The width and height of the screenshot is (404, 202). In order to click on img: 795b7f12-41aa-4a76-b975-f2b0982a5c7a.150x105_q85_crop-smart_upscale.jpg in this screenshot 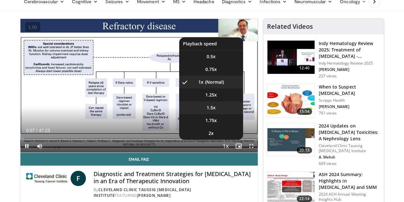, I will do `click(291, 140)`.